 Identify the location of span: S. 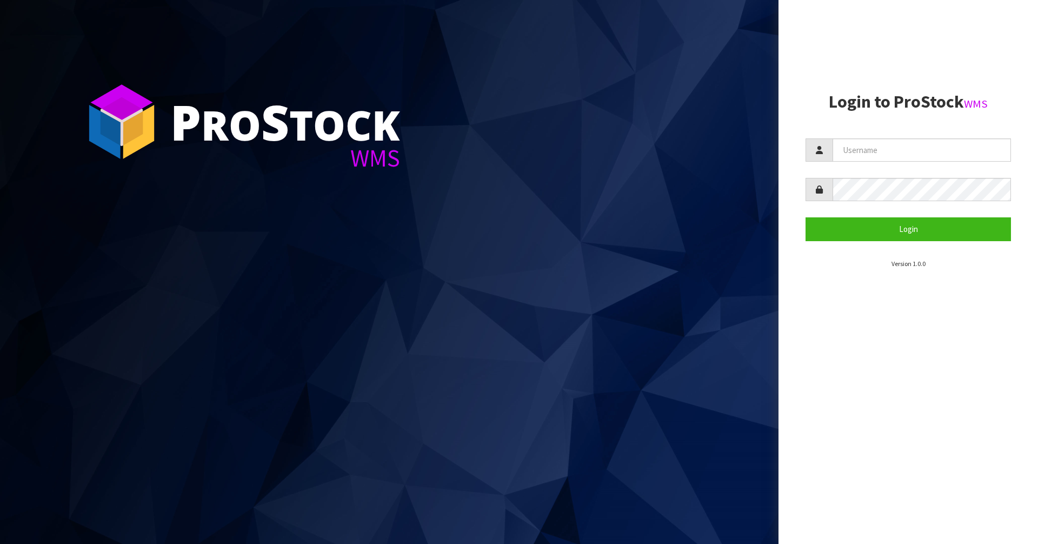
(275, 122).